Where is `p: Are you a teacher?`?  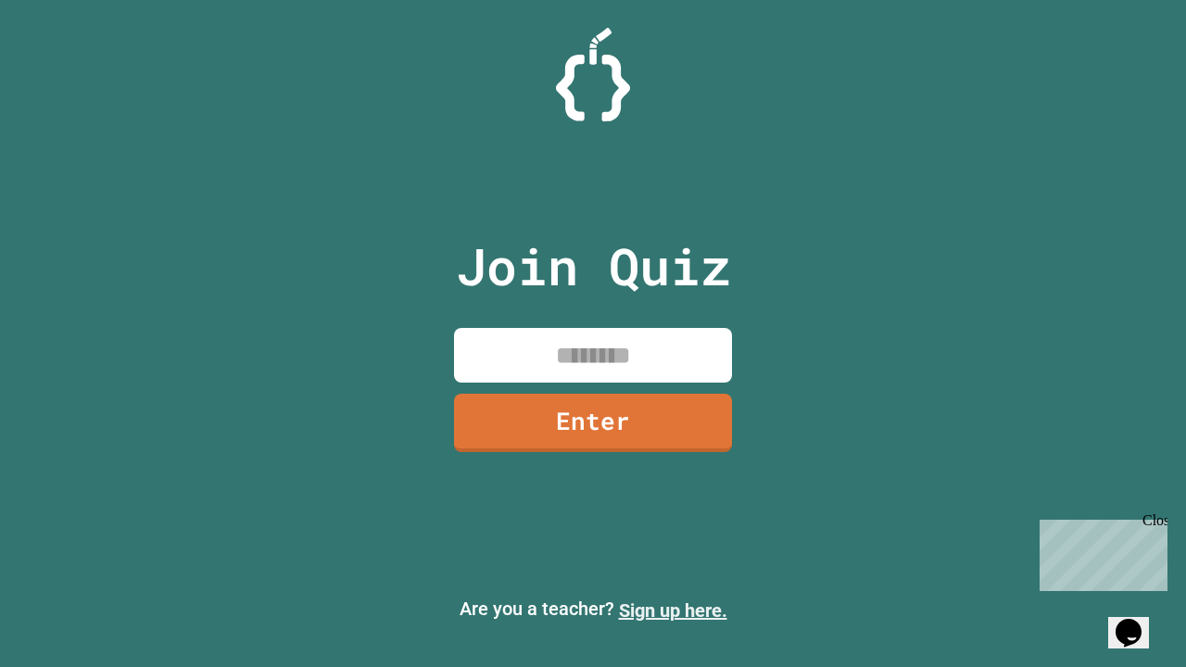
p: Are you a teacher? is located at coordinates (593, 610).